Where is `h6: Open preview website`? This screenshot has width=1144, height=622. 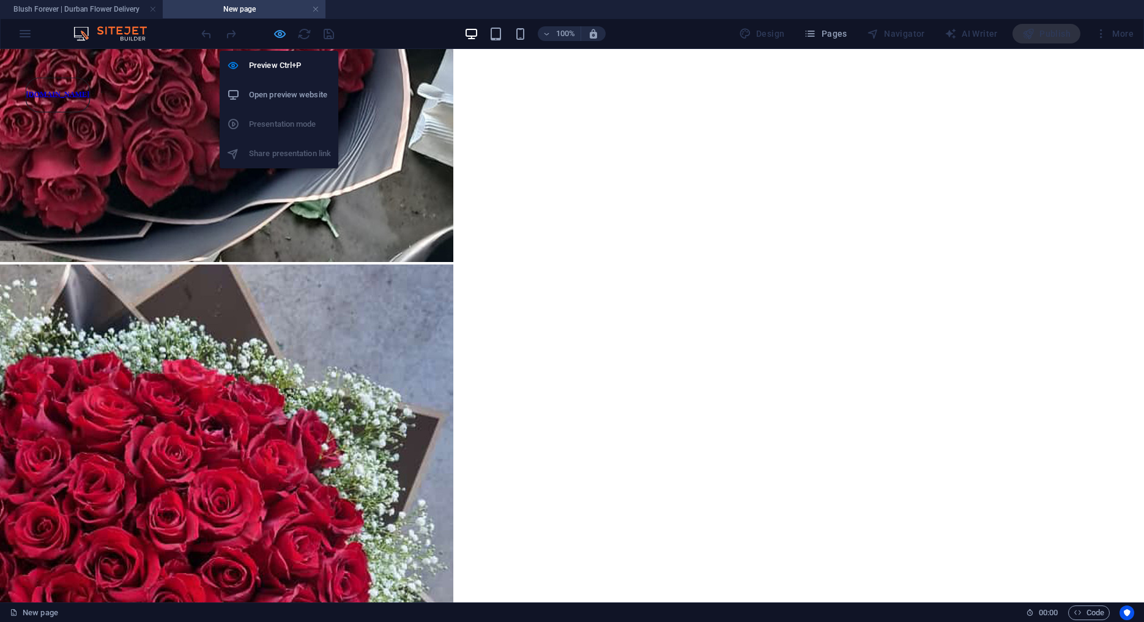
h6: Open preview website is located at coordinates (290, 95).